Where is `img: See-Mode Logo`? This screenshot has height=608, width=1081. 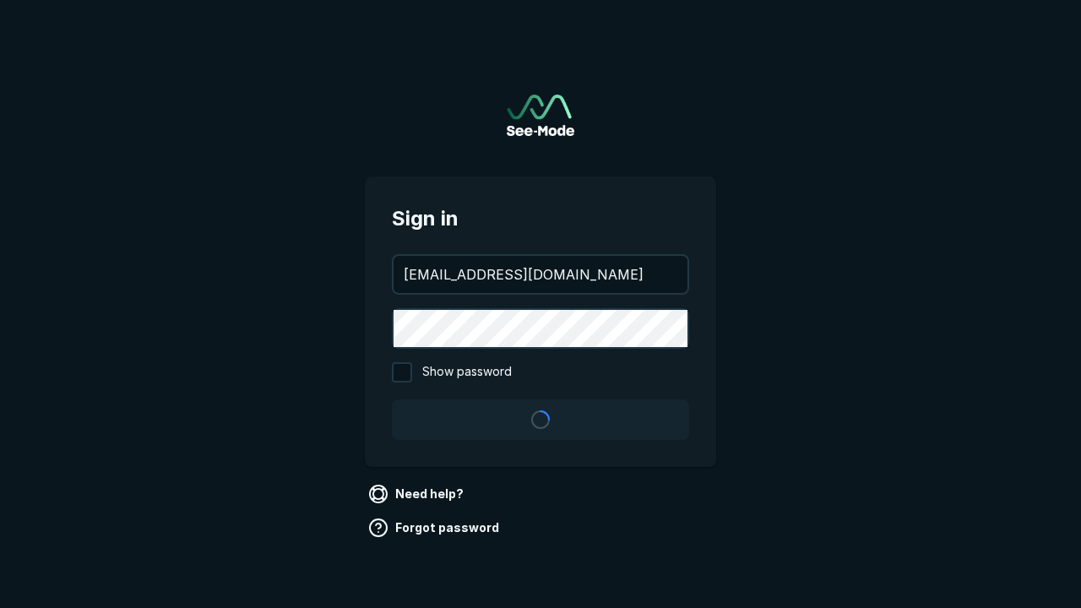
img: See-Mode Logo is located at coordinates (541, 115).